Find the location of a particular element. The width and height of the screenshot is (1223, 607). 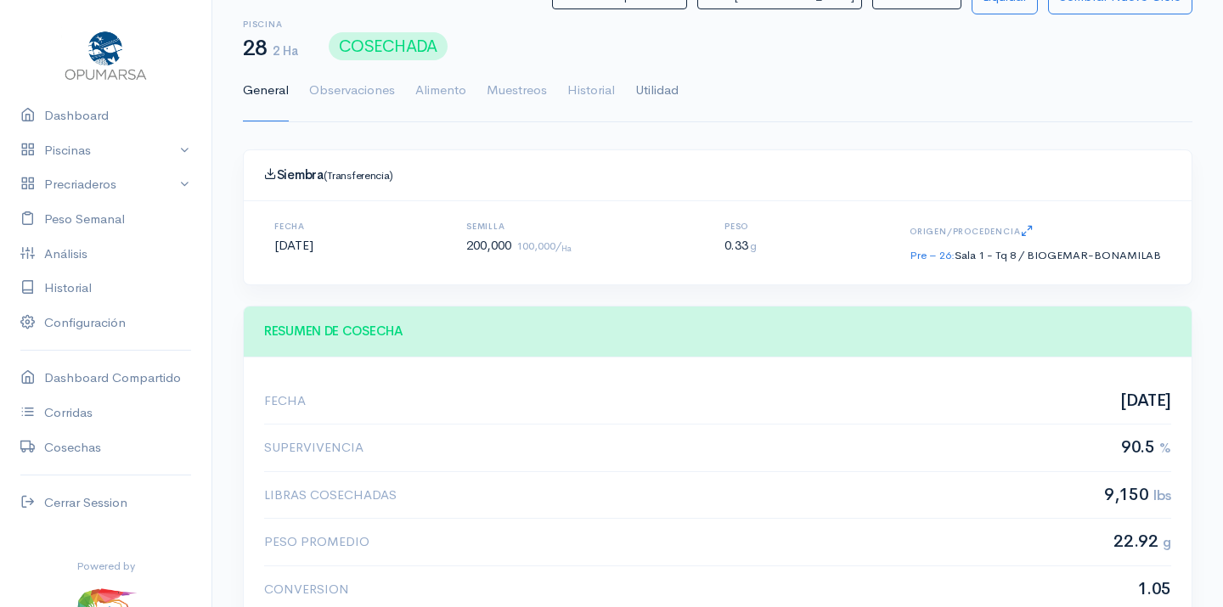

span: lbs is located at coordinates (1162, 495).